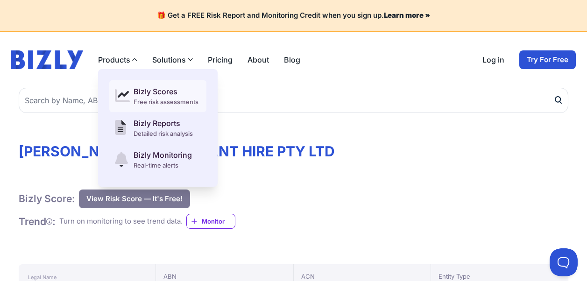  What do you see at coordinates (548, 60) in the screenshot?
I see `a: Try For Free` at bounding box center [548, 60].